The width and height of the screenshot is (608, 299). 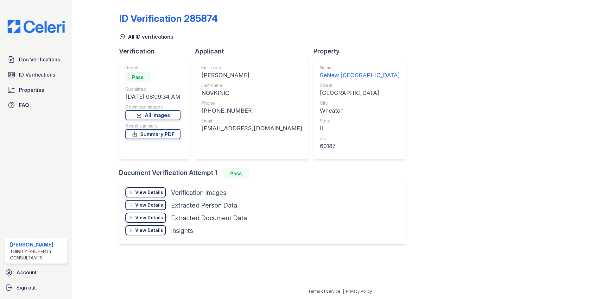 I want to click on div: Insights, so click(x=182, y=231).